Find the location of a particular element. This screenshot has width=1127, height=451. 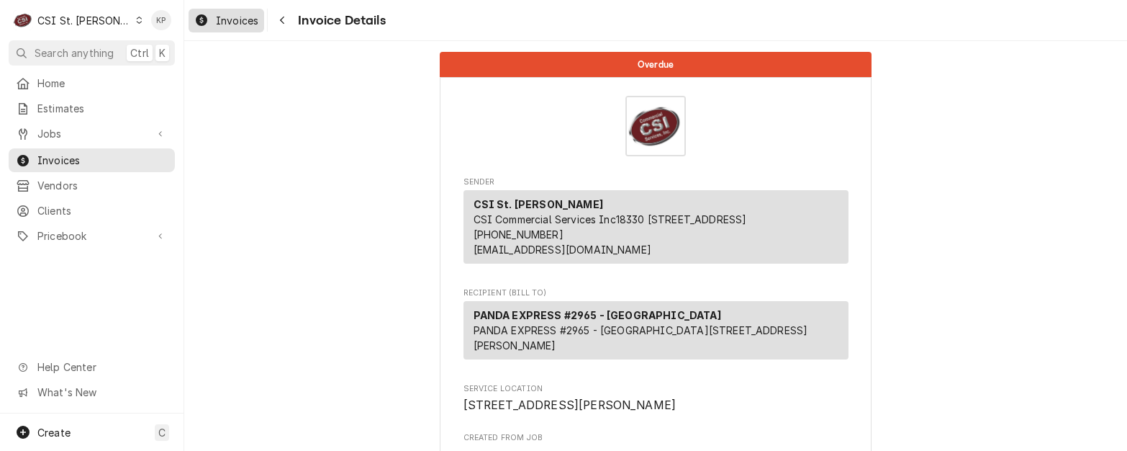

span: Recipient (Bill To) is located at coordinates (656, 293).